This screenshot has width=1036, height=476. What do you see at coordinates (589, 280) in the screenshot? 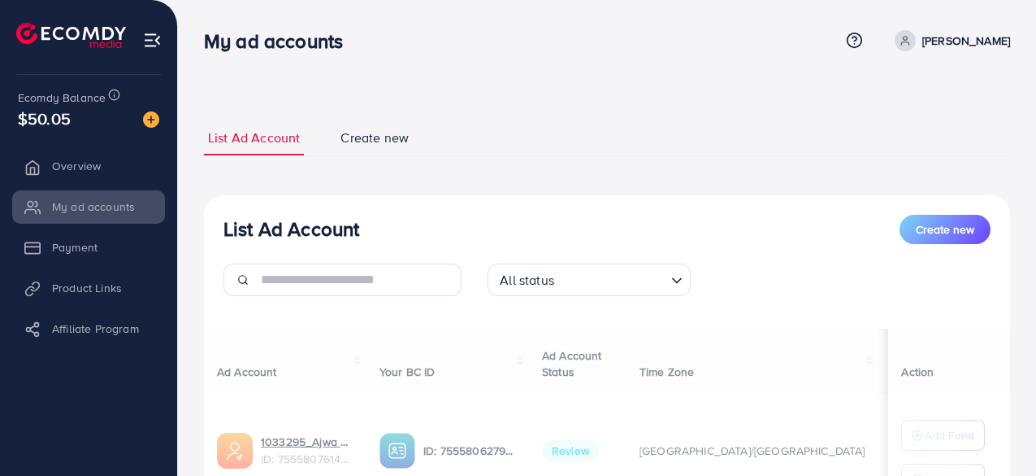
I see `div: Search for option` at bounding box center [589, 280].